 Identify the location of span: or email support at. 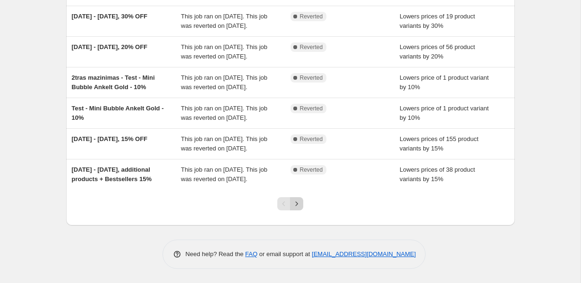
(284, 254).